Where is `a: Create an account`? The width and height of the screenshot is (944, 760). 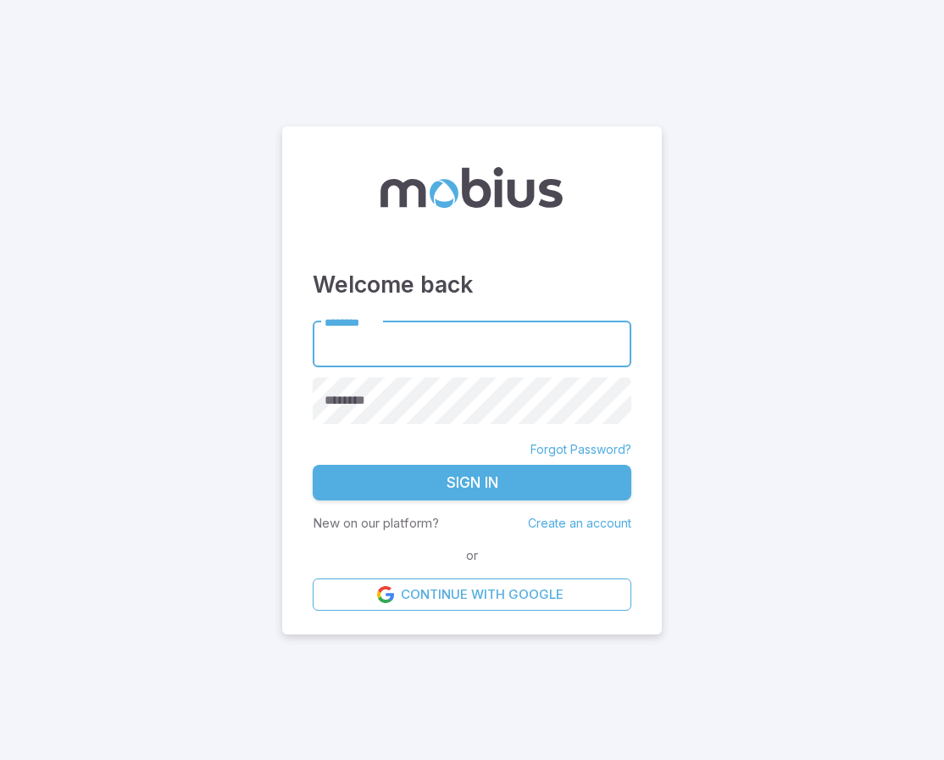
a: Create an account is located at coordinates (580, 522).